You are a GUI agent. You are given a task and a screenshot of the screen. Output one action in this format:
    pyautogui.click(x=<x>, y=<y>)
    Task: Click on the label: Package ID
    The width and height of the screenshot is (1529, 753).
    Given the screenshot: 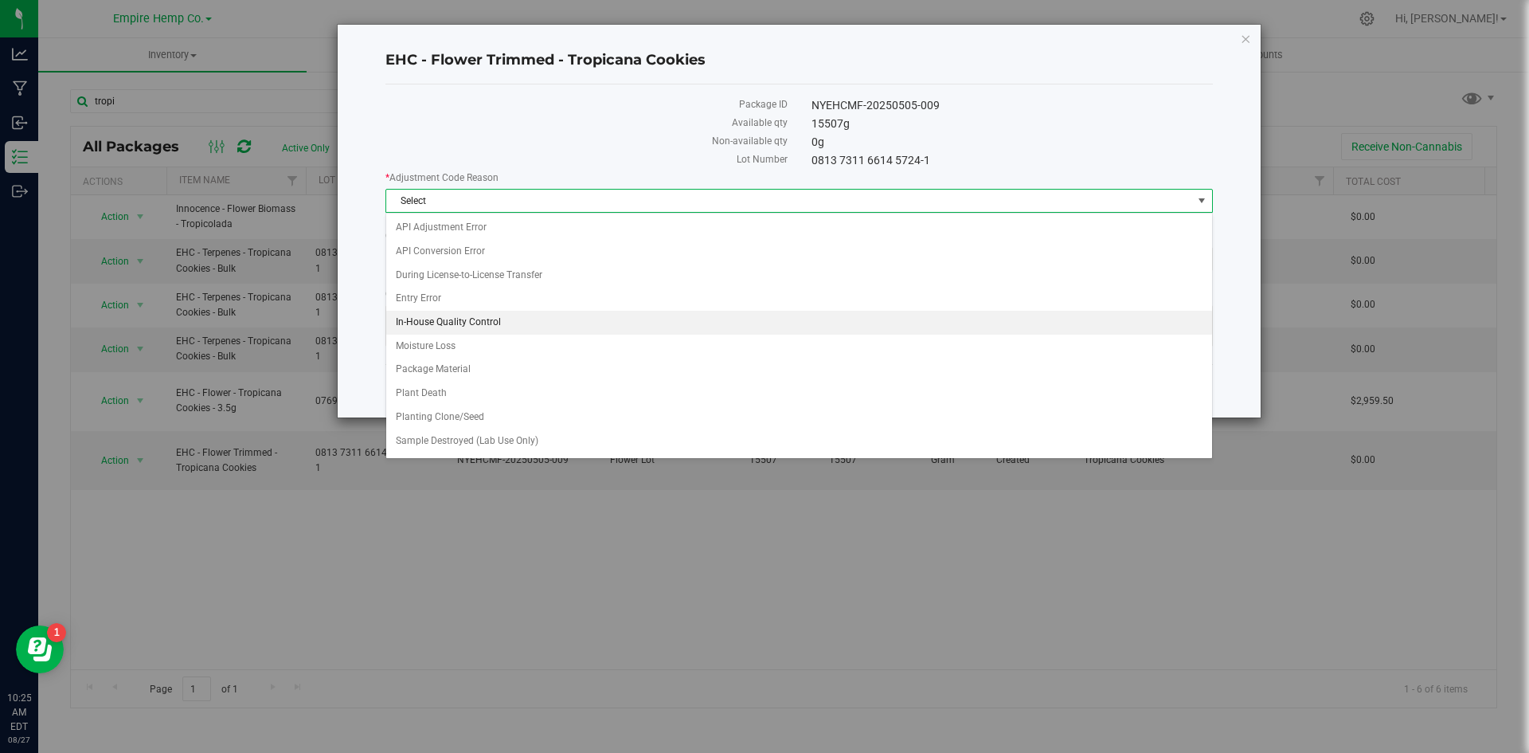 What is the action you would take?
    pyautogui.click(x=586, y=104)
    